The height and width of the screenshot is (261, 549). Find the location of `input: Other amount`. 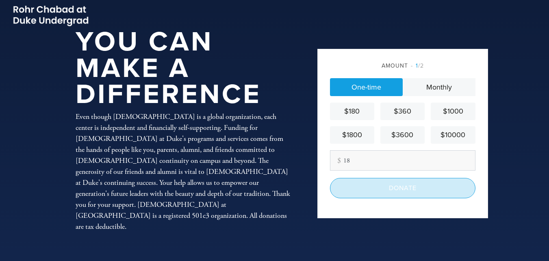

input: Other amount is located at coordinates (403, 160).